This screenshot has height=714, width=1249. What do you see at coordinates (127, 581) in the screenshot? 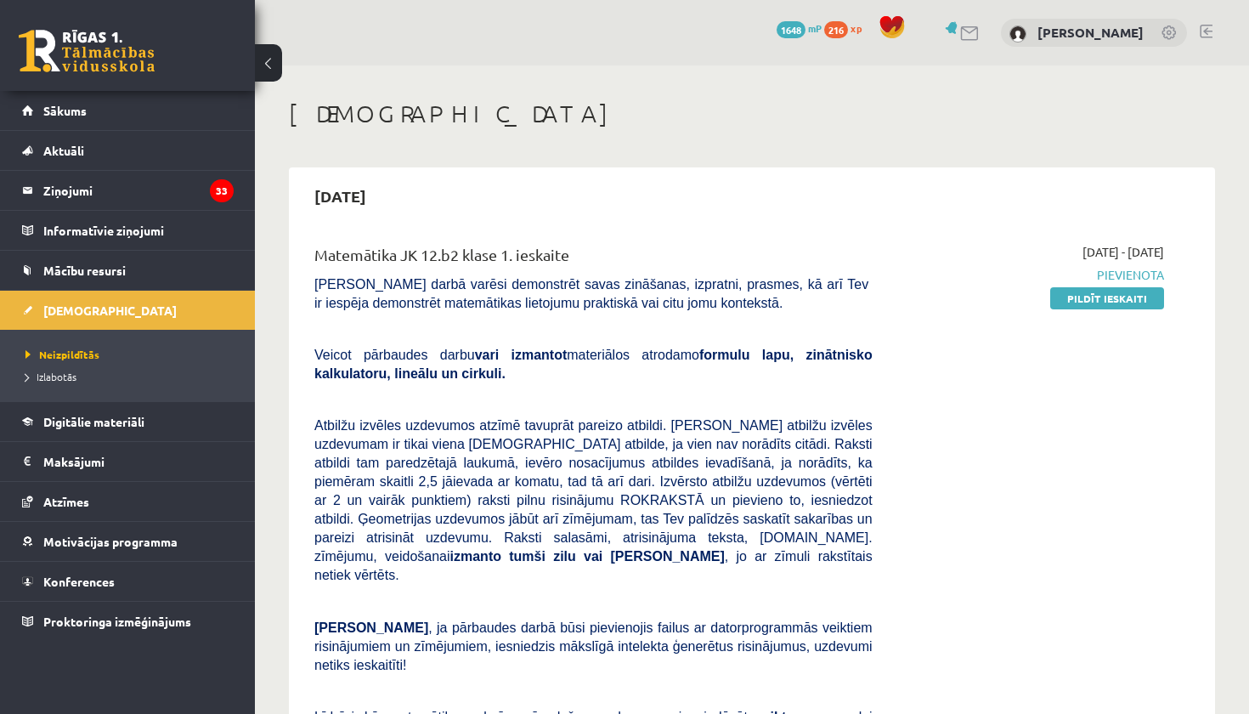
I see `a: Konferences` at bounding box center [127, 581].